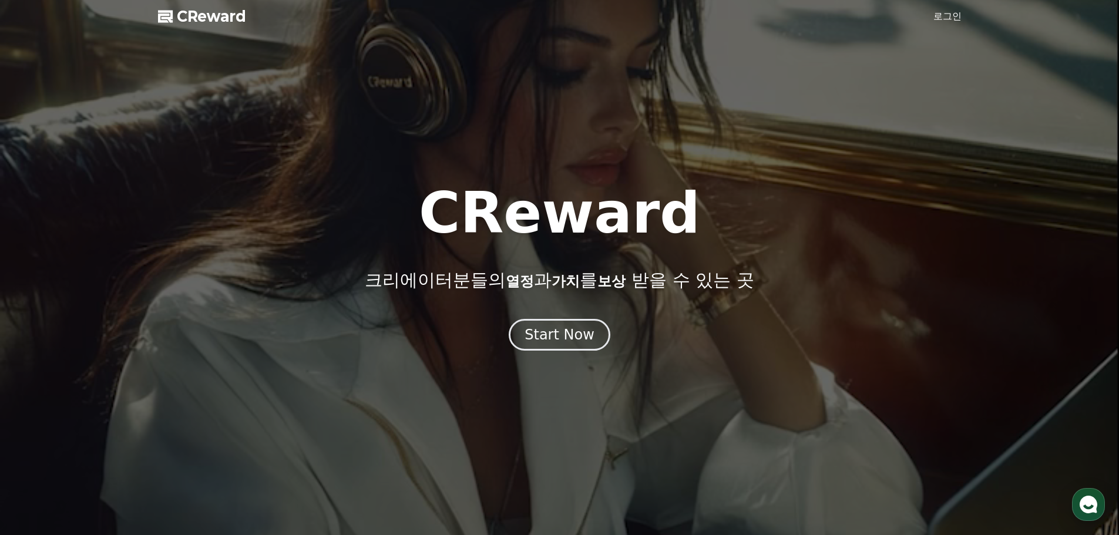  I want to click on p: 크리에이터분들의 과 를 받을 수 있는 곳, so click(559, 280).